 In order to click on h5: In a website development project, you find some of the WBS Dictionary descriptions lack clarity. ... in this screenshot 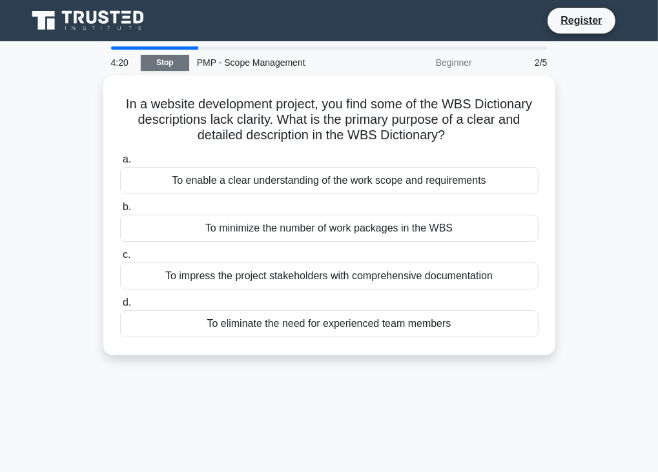, I will do `click(329, 120)`.